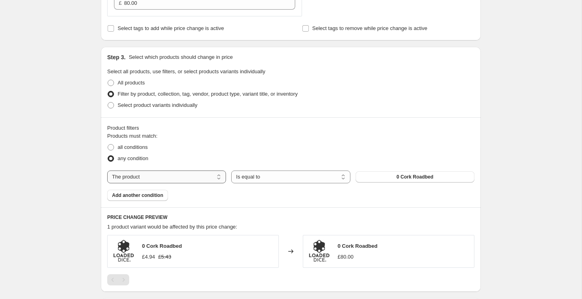  Describe the element at coordinates (208, 94) in the screenshot. I see `span: Filter by product, collection, tag, vendor, product type, variant title, or inventory` at that location.